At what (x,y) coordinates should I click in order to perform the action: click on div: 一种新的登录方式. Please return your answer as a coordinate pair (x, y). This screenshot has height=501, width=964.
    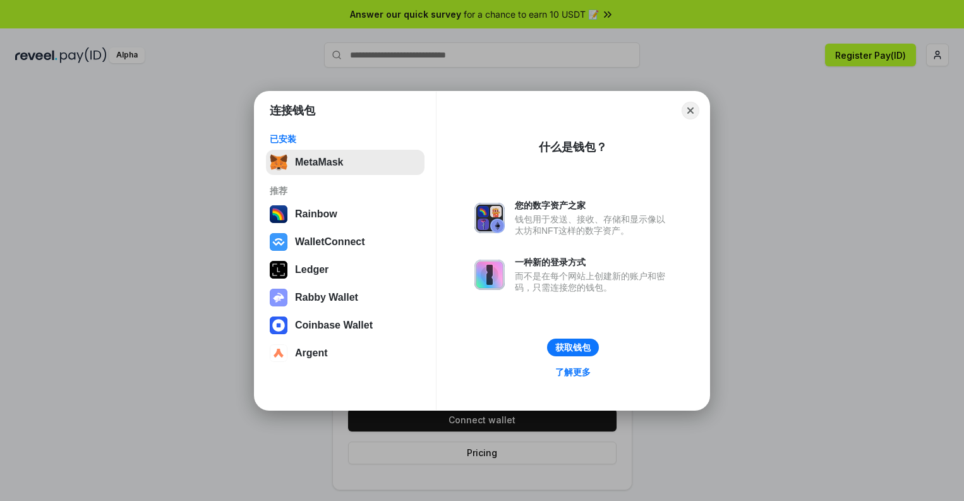
    Looking at the image, I should click on (593, 262).